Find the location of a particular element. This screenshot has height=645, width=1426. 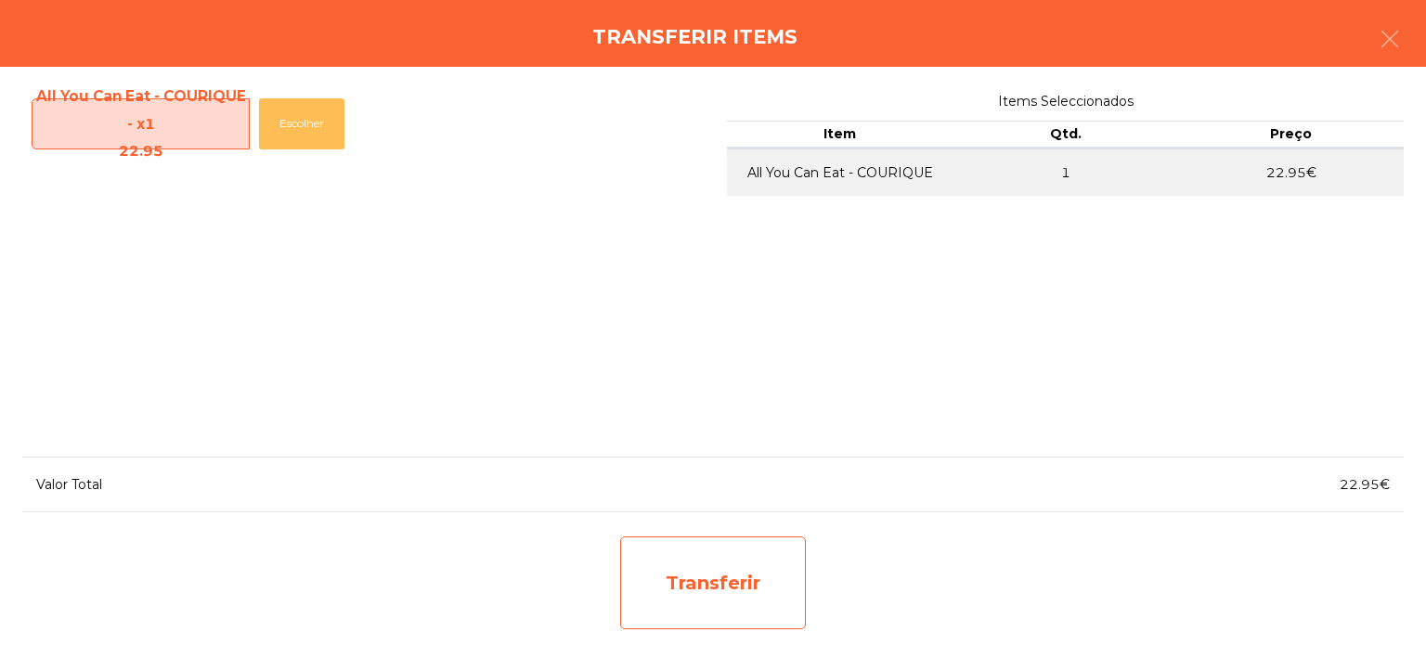

span: Valor Total is located at coordinates (69, 485).